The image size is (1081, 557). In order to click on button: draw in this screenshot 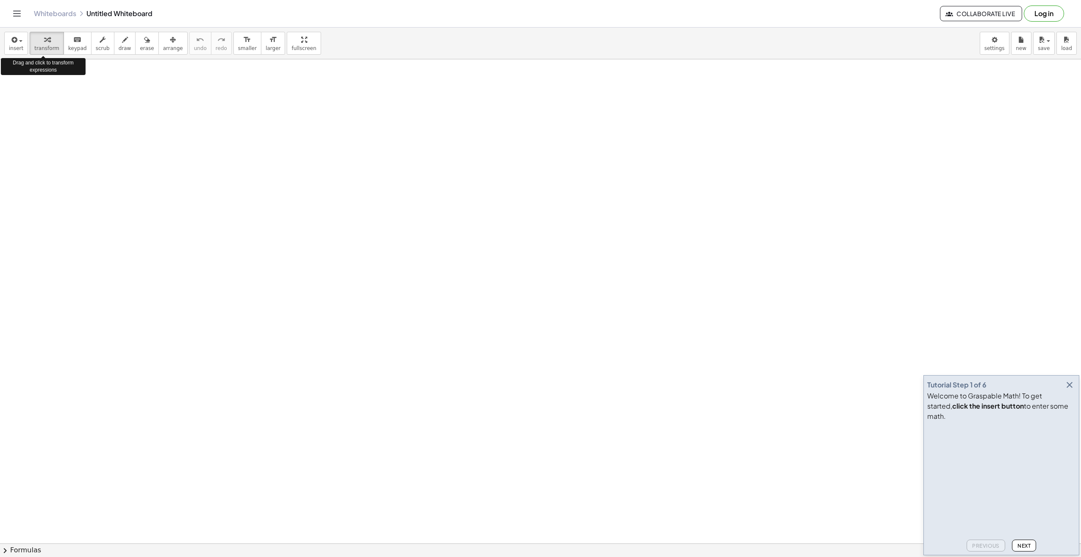, I will do `click(125, 43)`.